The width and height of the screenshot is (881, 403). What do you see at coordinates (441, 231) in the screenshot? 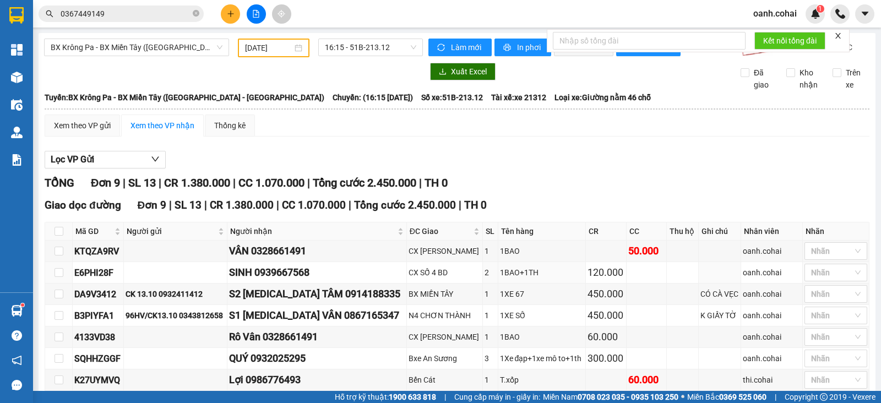
I see `span: ĐC Giao` at bounding box center [441, 231].